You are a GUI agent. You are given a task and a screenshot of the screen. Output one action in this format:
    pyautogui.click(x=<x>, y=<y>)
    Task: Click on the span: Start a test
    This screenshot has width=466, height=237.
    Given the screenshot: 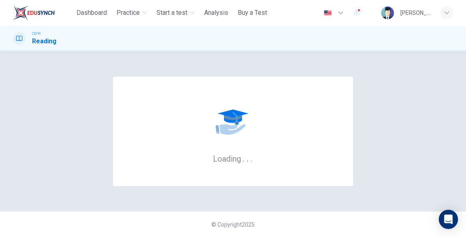 What is the action you would take?
    pyautogui.click(x=172, y=13)
    